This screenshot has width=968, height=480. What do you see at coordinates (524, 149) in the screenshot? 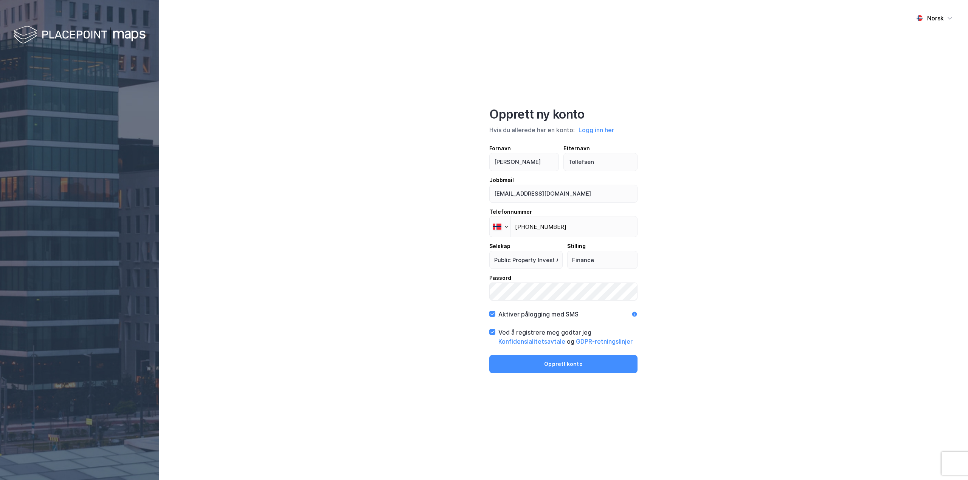
I see `div: Fornavn` at bounding box center [524, 149].